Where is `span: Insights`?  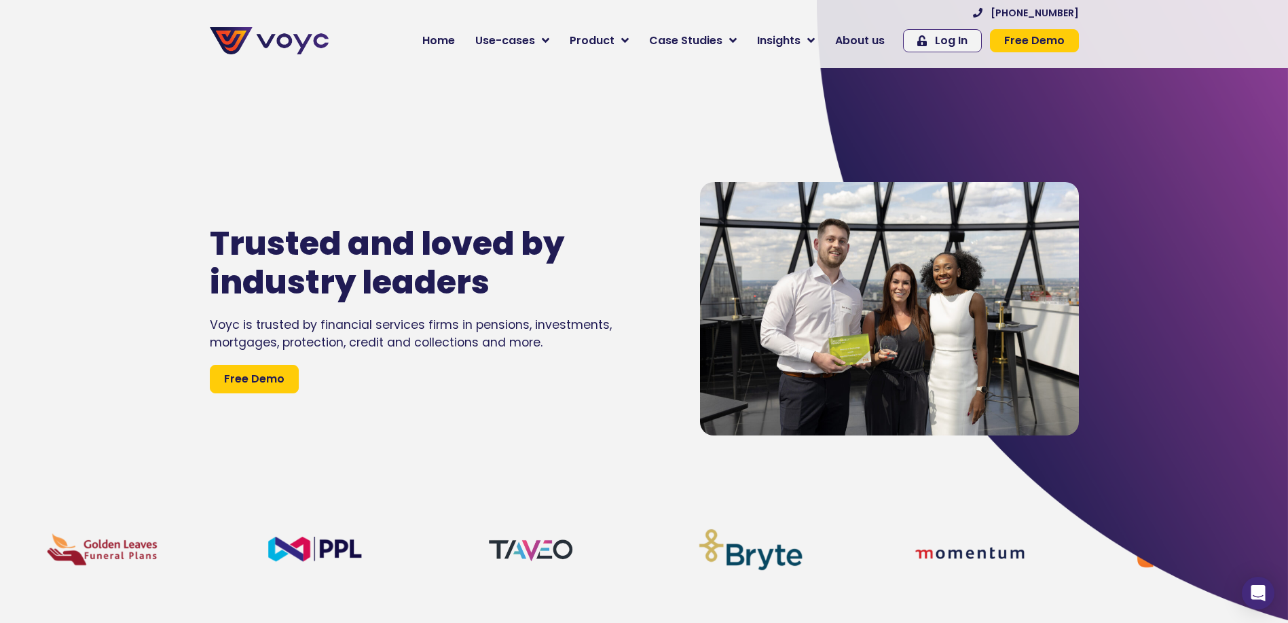
span: Insights is located at coordinates (779, 41).